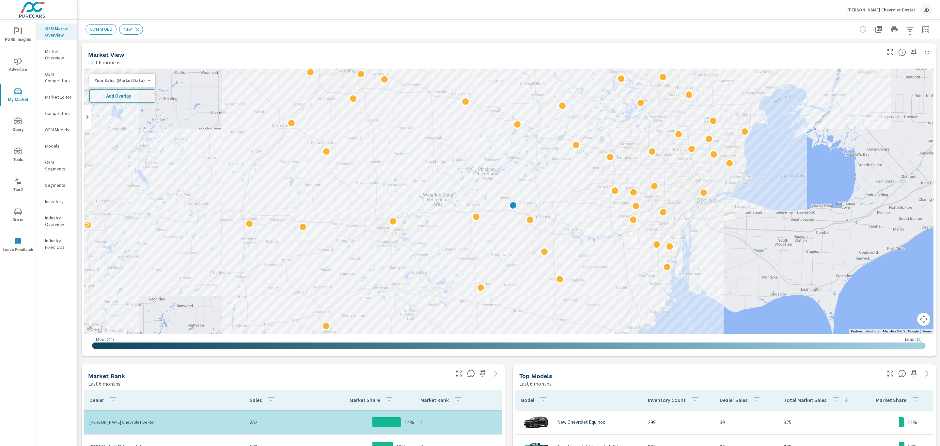 The width and height of the screenshot is (940, 446). Describe the element at coordinates (900, 331) in the screenshot. I see `span: Map data ©2025 Google` at that location.